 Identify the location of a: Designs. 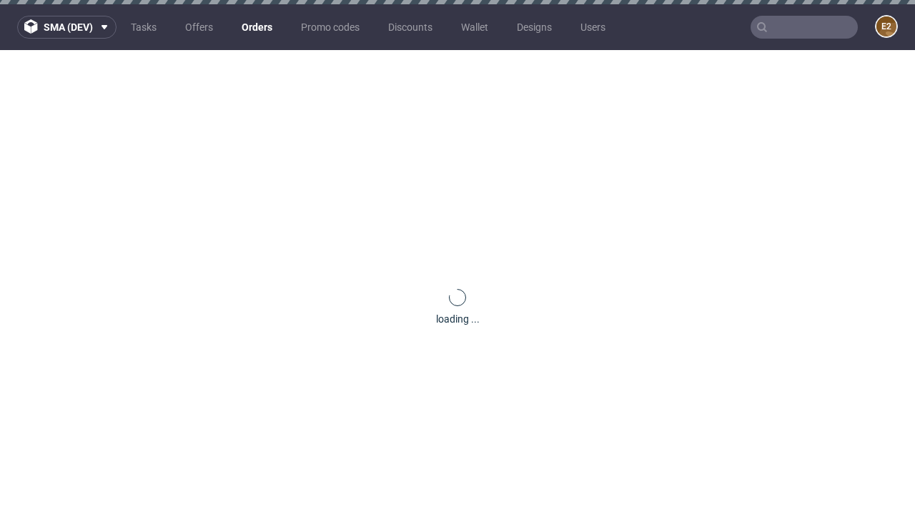
(534, 27).